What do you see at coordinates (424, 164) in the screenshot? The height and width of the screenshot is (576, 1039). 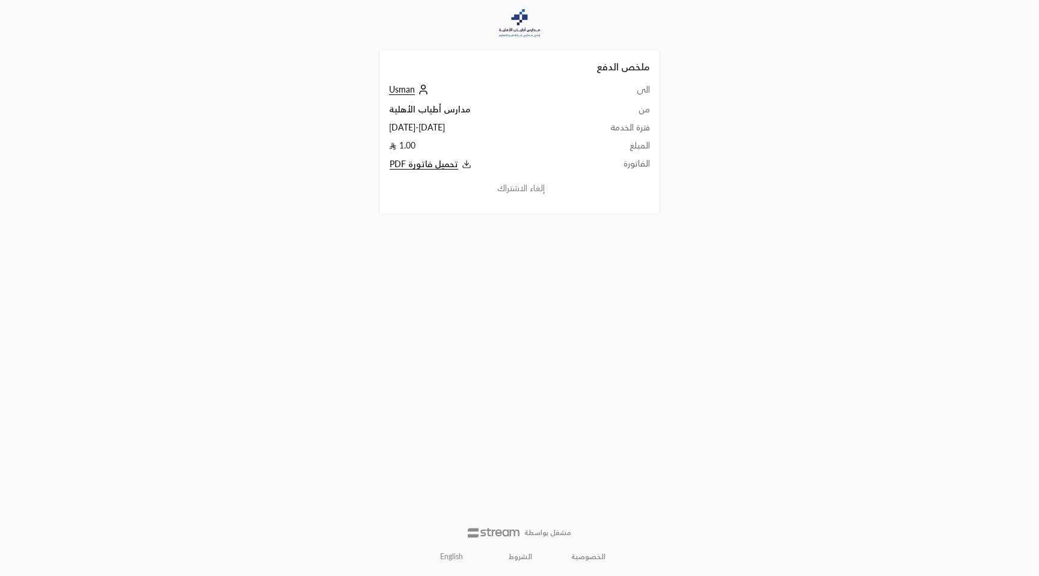 I see `span: تحميل فاتورة PDF` at bounding box center [424, 164].